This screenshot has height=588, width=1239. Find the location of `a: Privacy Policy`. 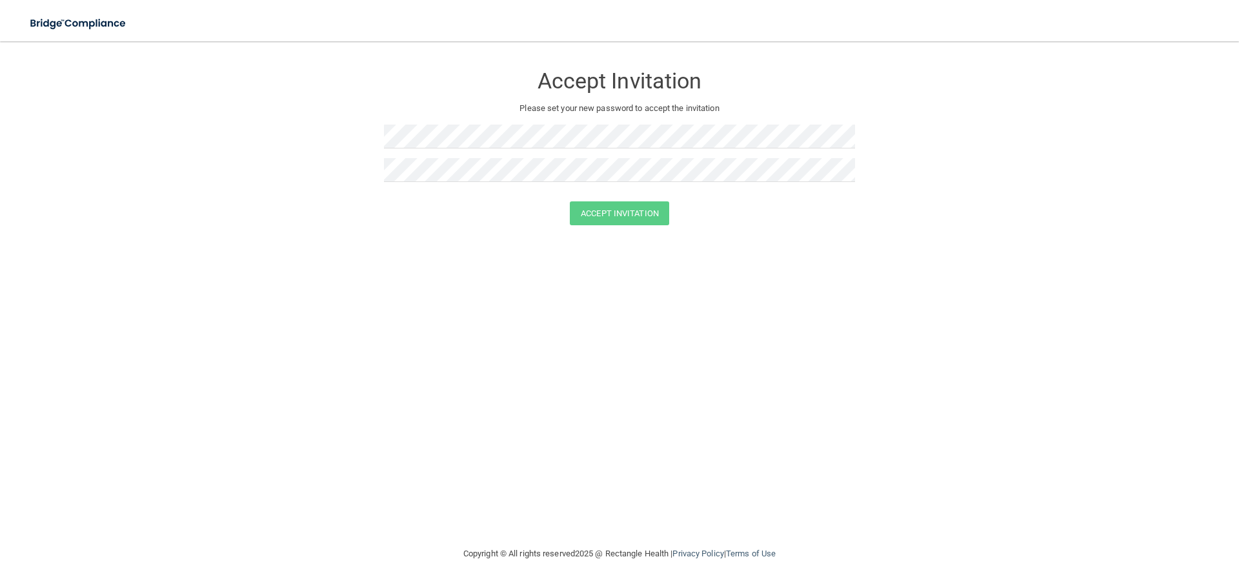

a: Privacy Policy is located at coordinates (697, 553).